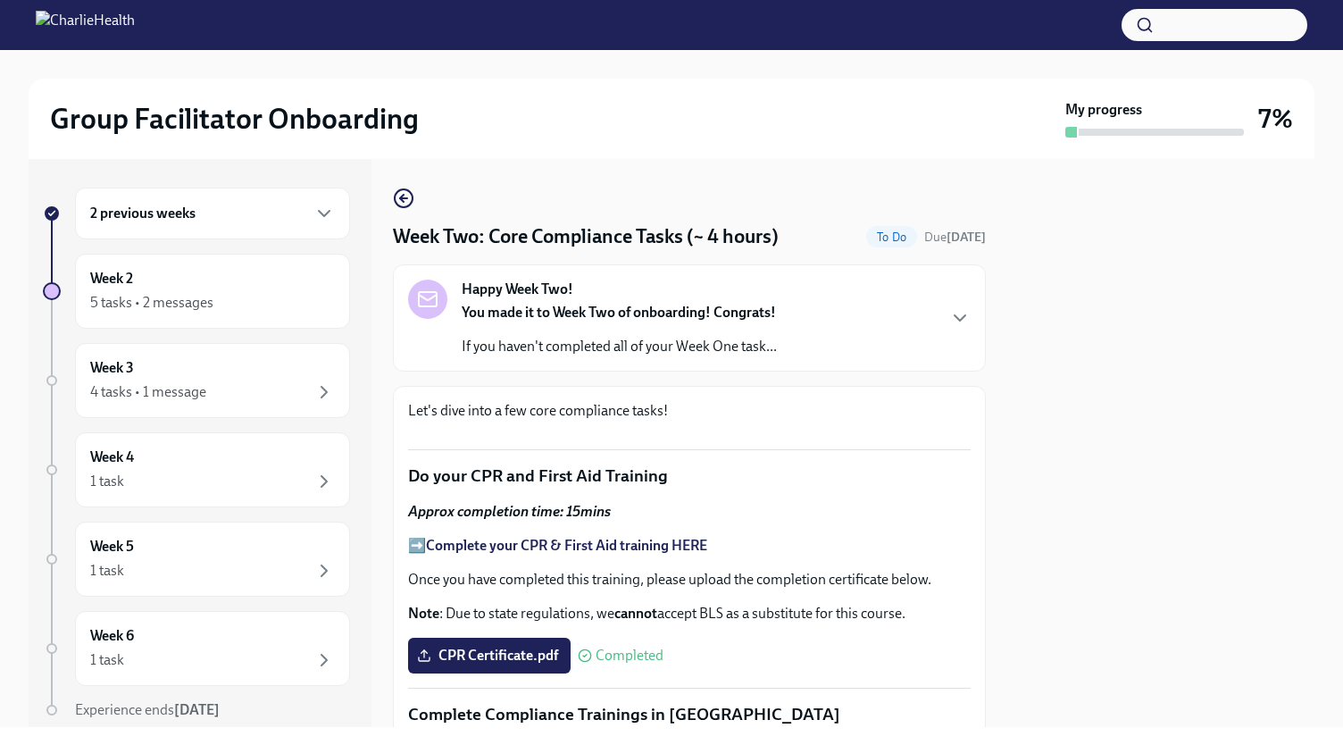 Image resolution: width=1343 pixels, height=745 pixels. What do you see at coordinates (689, 411) in the screenshot?
I see `p: Let's dive into a few core compliance tasks!` at bounding box center [689, 411].